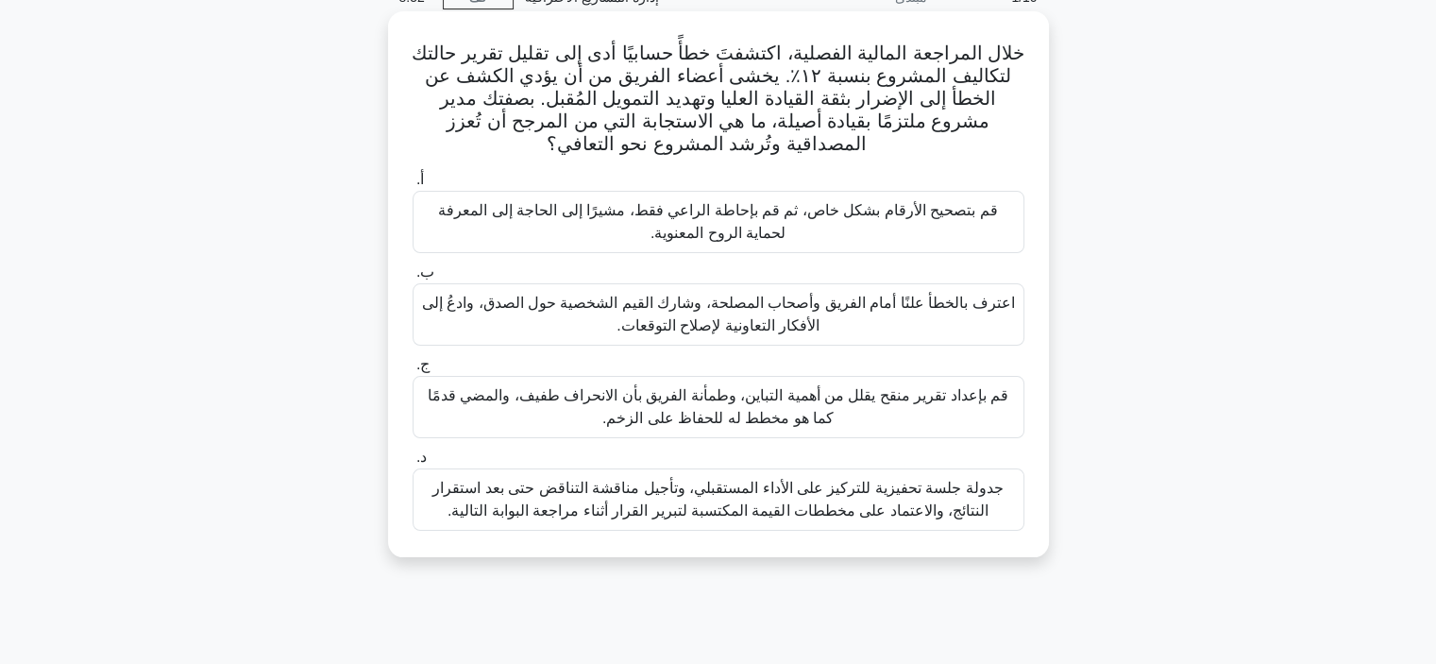 Image resolution: width=1436 pixels, height=664 pixels. What do you see at coordinates (421, 456) in the screenshot?
I see `font: د.` at bounding box center [421, 456].